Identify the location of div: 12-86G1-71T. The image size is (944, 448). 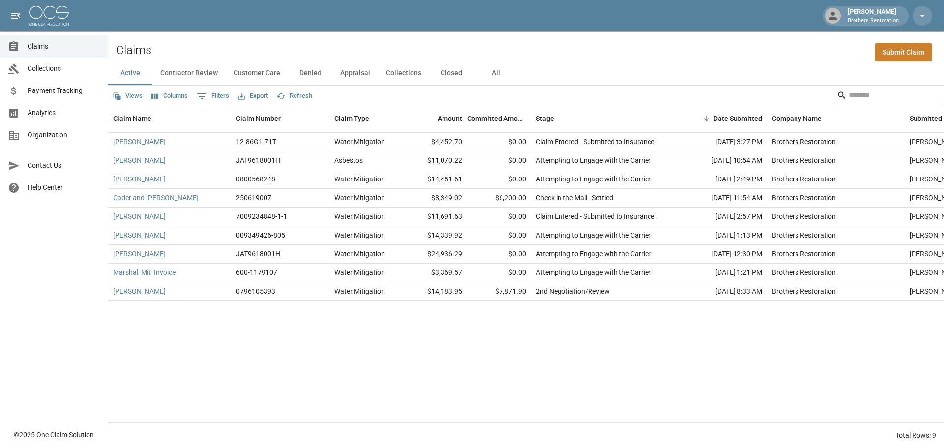
(256, 142).